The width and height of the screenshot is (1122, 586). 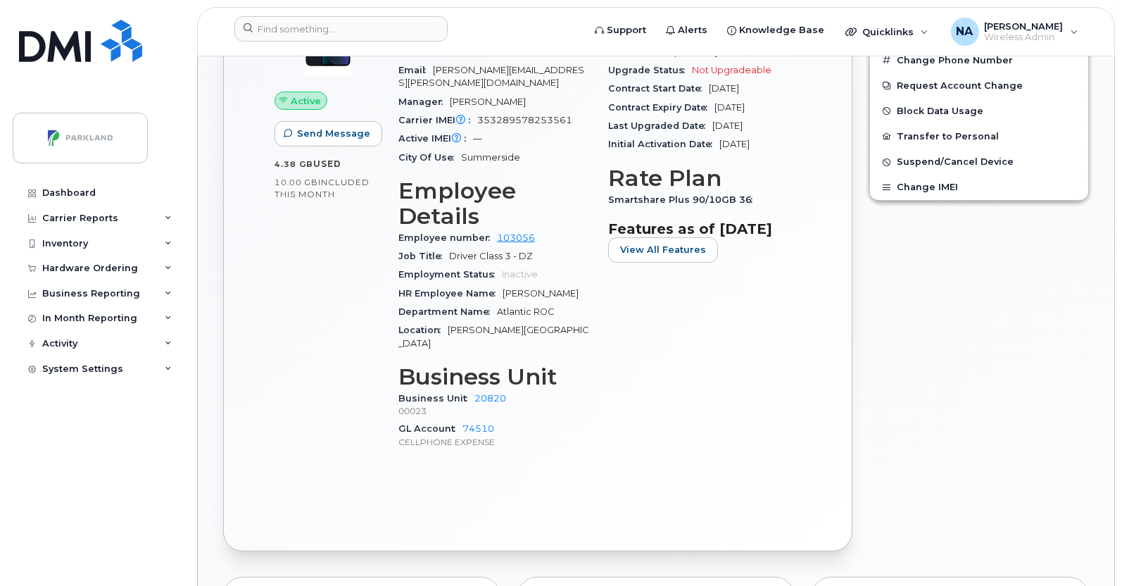 I want to click on span: Send Message, so click(x=334, y=133).